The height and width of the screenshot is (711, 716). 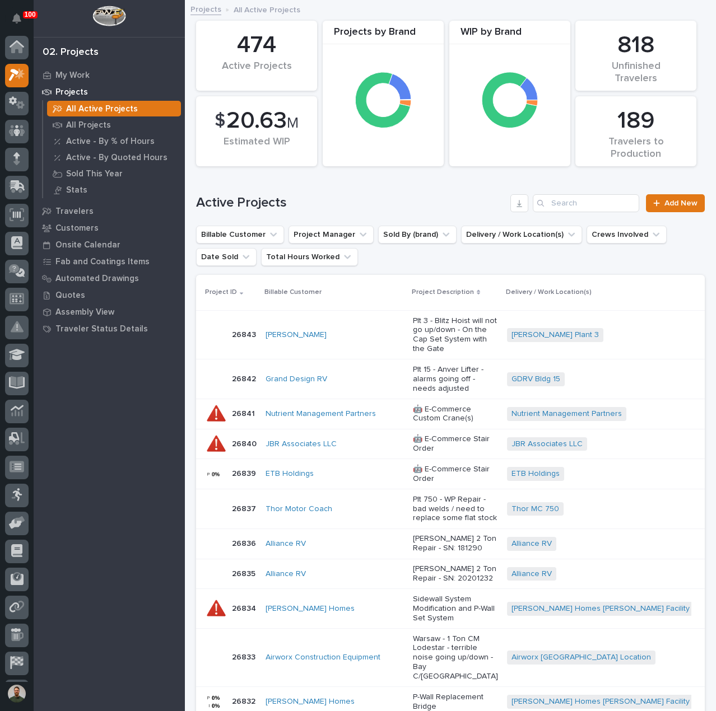 What do you see at coordinates (292, 123) in the screenshot?
I see `span: M` at bounding box center [292, 123].